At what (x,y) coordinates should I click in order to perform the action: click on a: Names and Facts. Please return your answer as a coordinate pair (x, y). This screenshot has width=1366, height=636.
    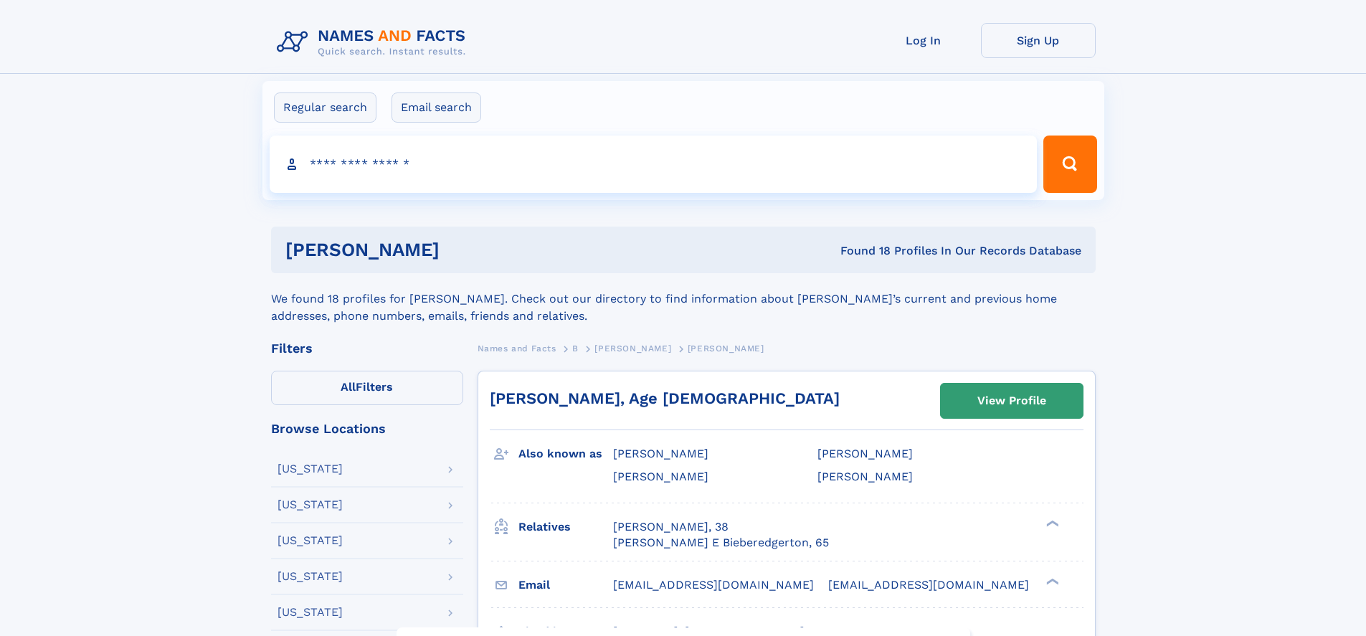
    Looking at the image, I should click on (517, 348).